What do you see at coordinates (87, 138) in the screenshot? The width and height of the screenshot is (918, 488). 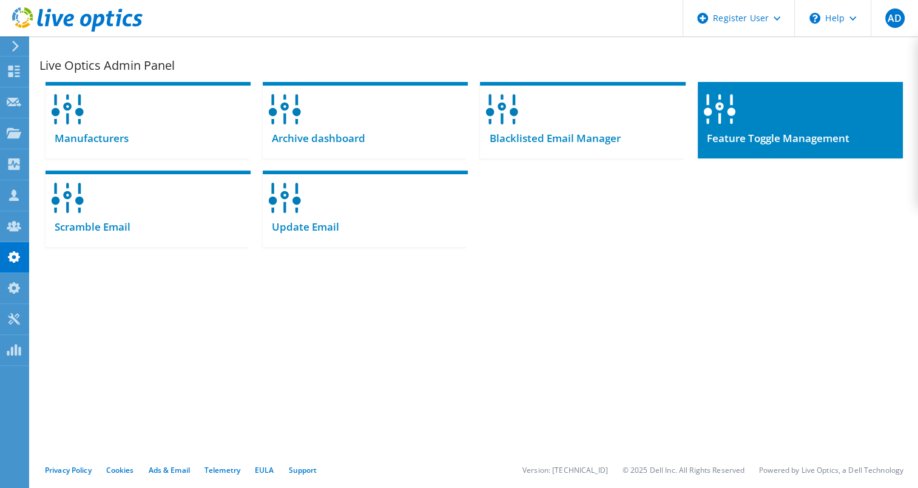 I see `span: Manufacturers` at bounding box center [87, 138].